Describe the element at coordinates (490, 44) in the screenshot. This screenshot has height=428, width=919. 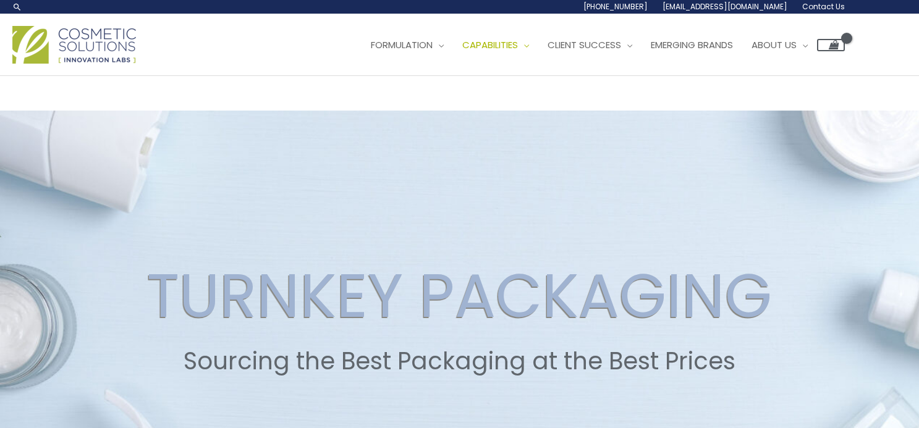
I see `span: Capabilities` at that location.